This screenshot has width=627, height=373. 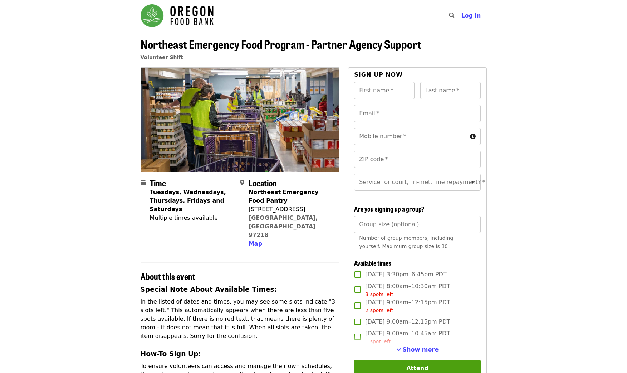 I want to click on button: Log in, so click(x=471, y=16).